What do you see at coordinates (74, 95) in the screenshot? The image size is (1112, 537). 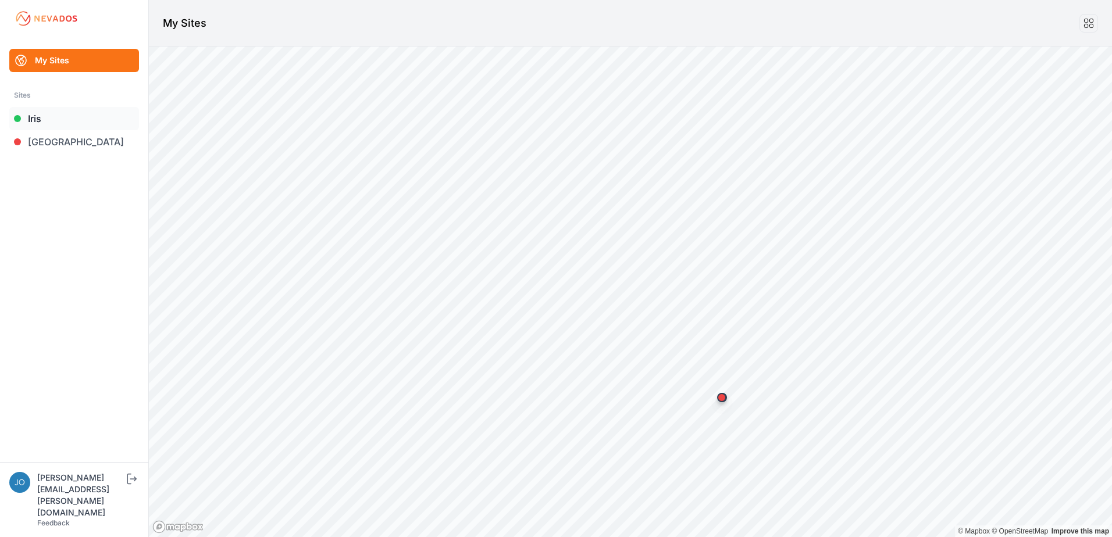 I see `div: Sites` at bounding box center [74, 95].